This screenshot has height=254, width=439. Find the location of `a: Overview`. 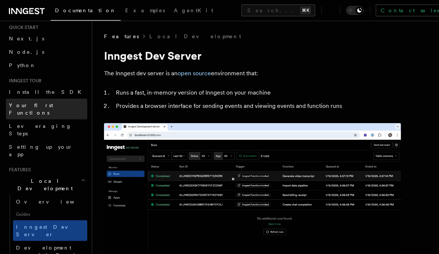

a: Overview is located at coordinates (50, 202).